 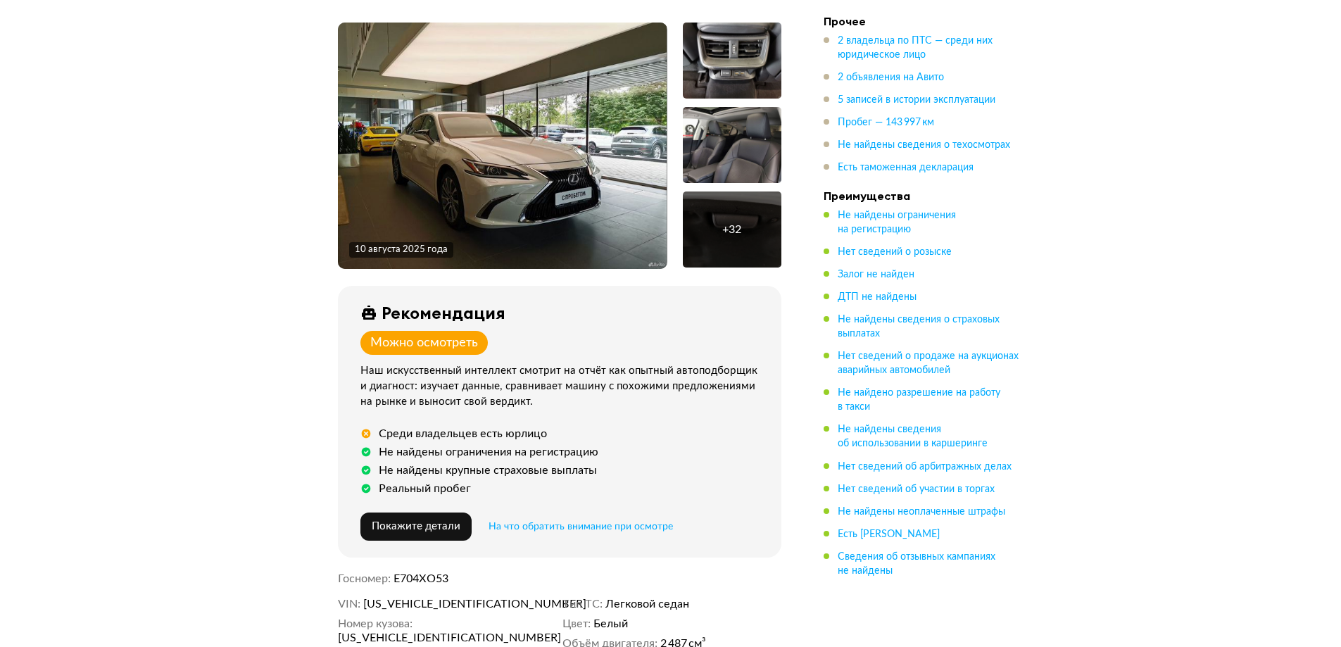 What do you see at coordinates (582, 604) in the screenshot?
I see `dt: Тип ТС` at bounding box center [582, 604].